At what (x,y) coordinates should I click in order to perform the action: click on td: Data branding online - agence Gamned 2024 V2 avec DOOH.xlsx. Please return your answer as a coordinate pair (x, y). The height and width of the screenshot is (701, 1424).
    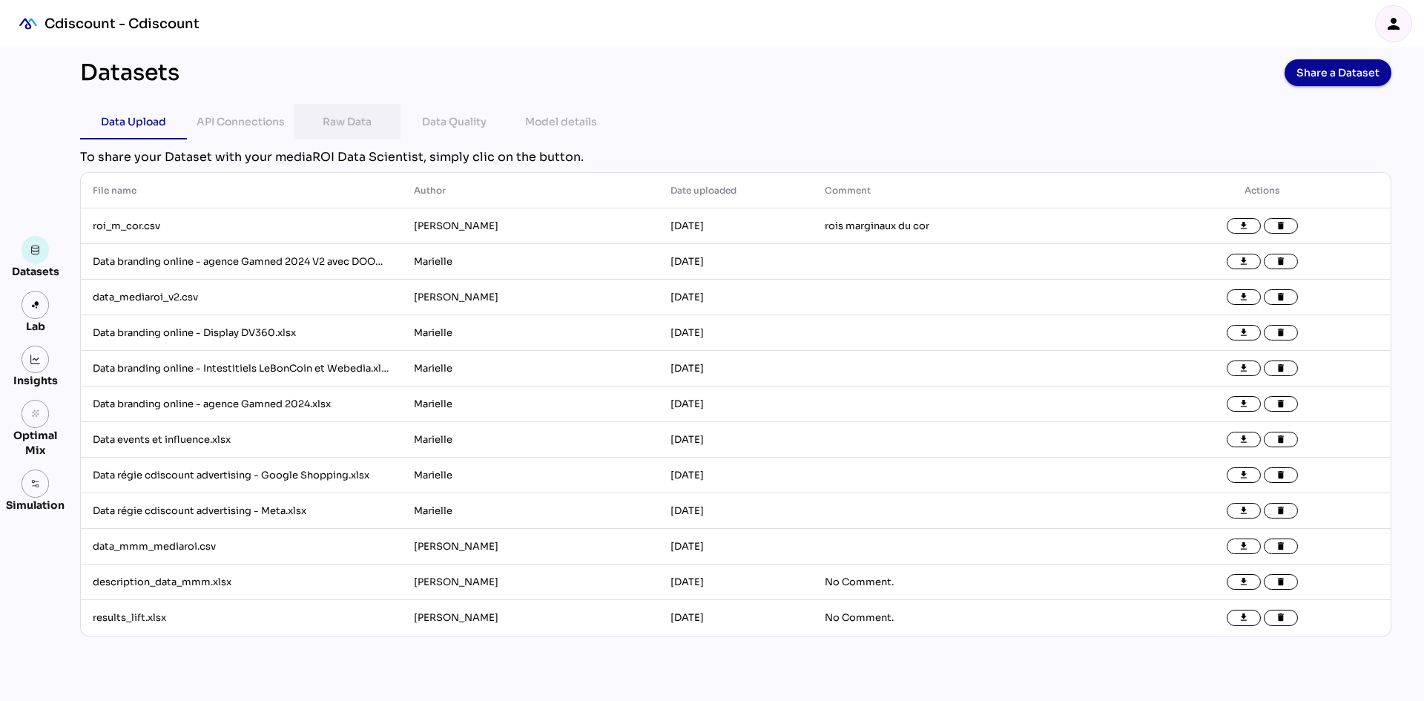
    Looking at the image, I should click on (241, 262).